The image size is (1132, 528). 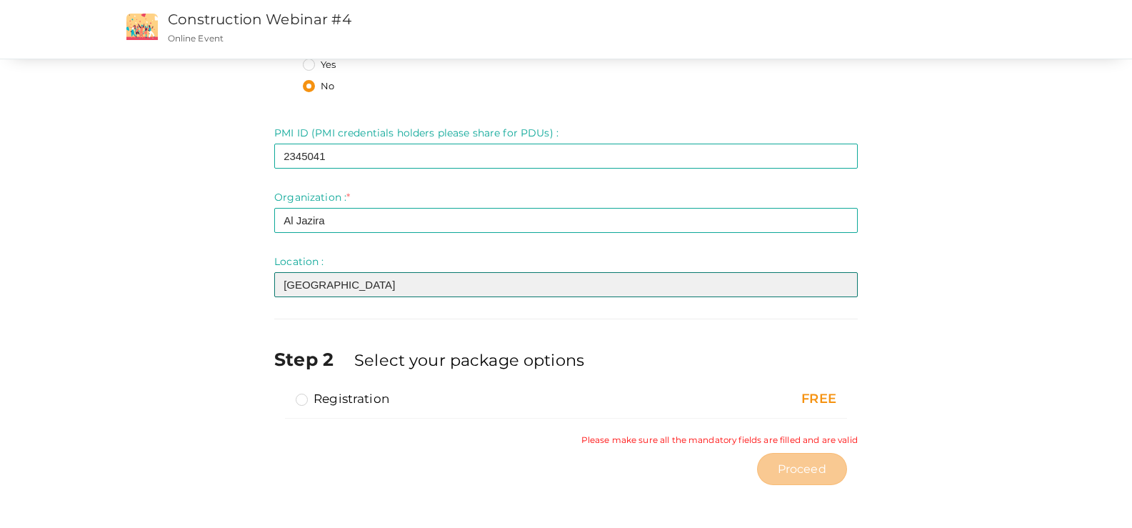 What do you see at coordinates (451, 38) in the screenshot?
I see `p: Online Event` at bounding box center [451, 38].